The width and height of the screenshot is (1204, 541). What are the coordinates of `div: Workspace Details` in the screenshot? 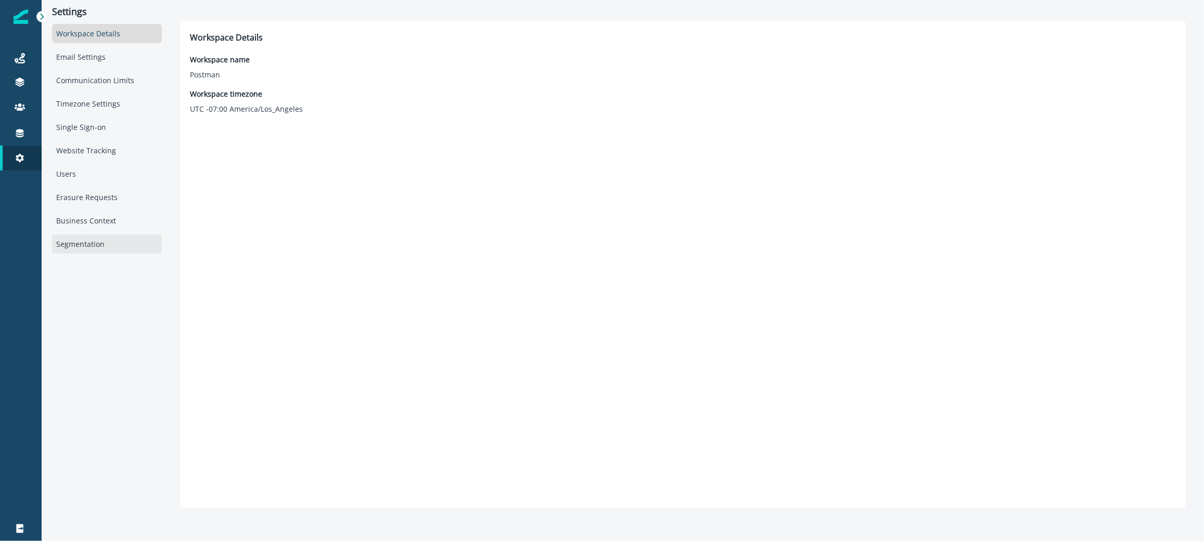 It's located at (107, 33).